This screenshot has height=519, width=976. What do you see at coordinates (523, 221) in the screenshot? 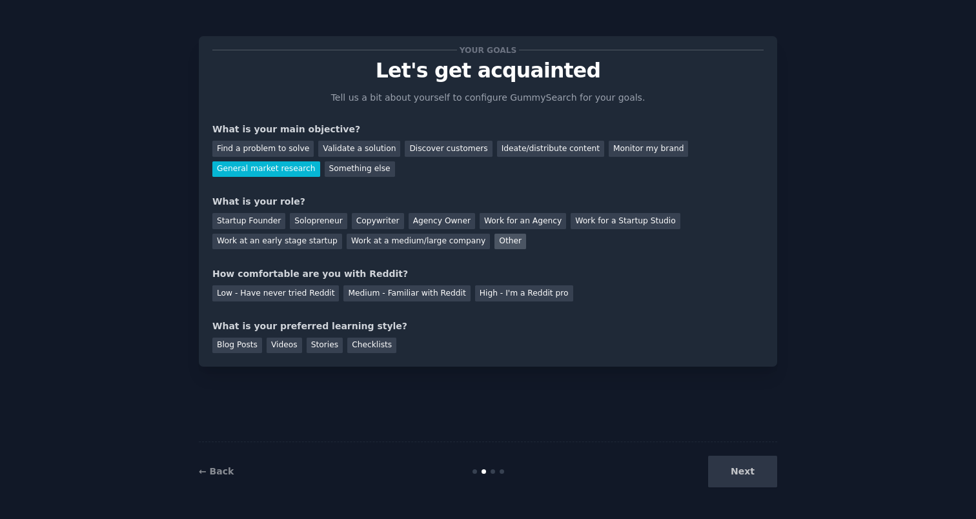
I see `div: Work for an Agency` at bounding box center [523, 221].